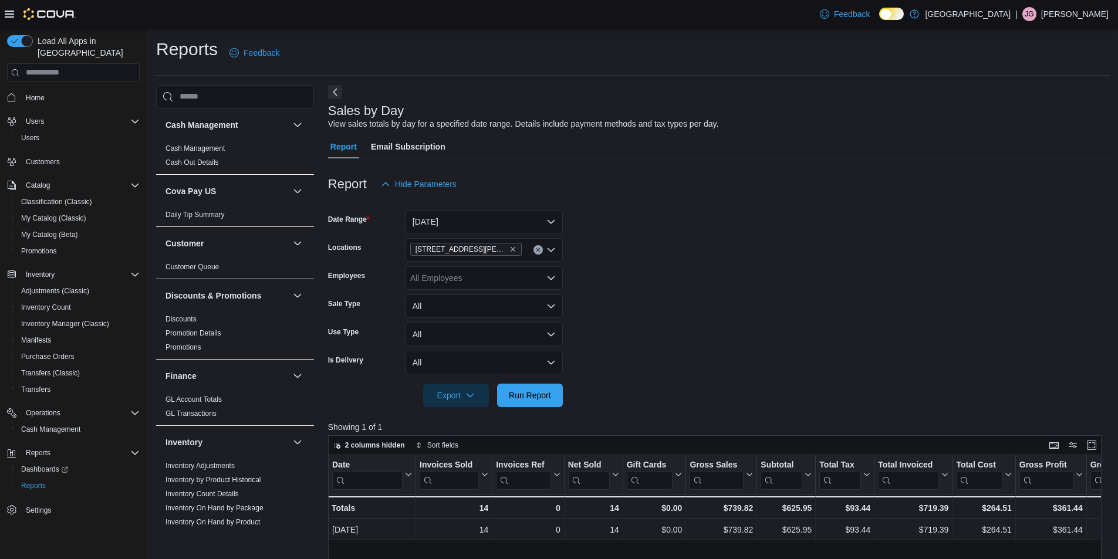 Image resolution: width=1118 pixels, height=559 pixels. What do you see at coordinates (78, 357) in the screenshot?
I see `button: Purchase Orders` at bounding box center [78, 357].